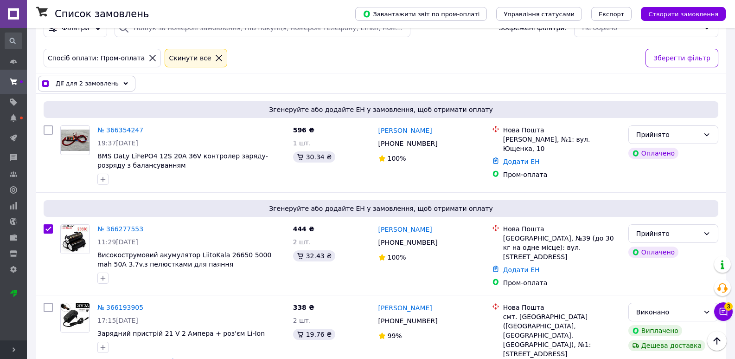  Describe the element at coordinates (314, 157) in the screenshot. I see `div: 30.34 ₴` at that location.